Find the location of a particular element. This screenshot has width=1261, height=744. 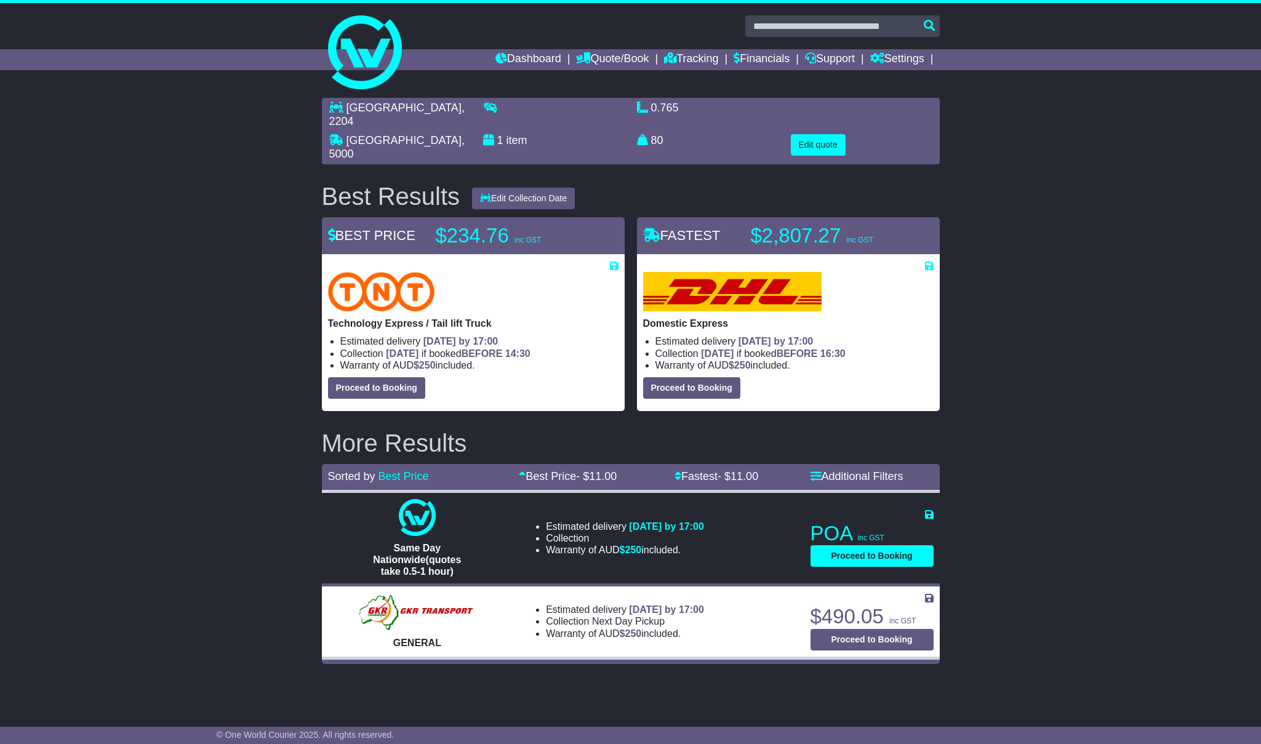

span: Sorted by is located at coordinates (351, 476).